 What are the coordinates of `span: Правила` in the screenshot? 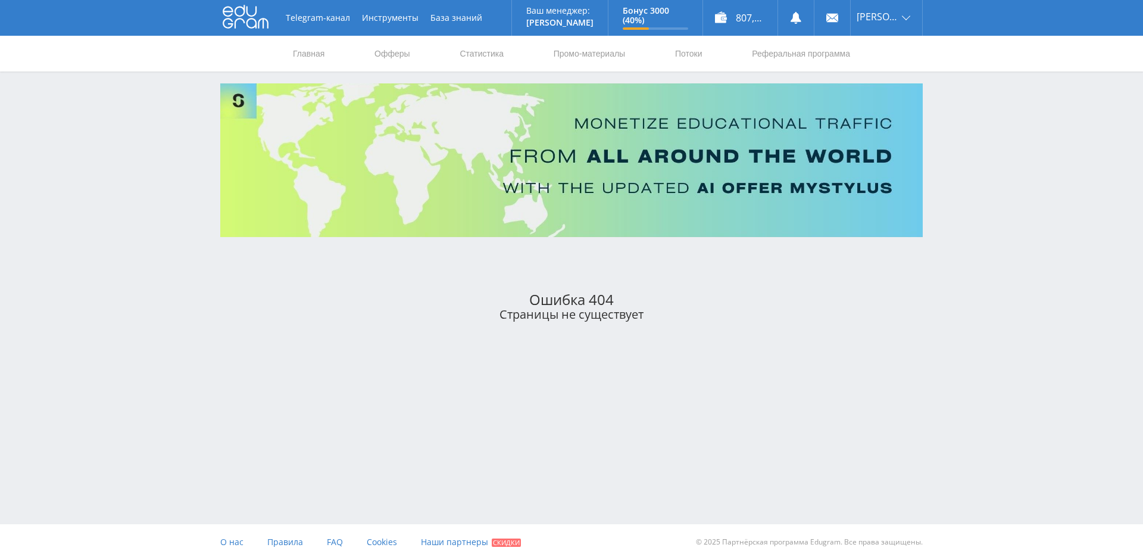 It's located at (285, 541).